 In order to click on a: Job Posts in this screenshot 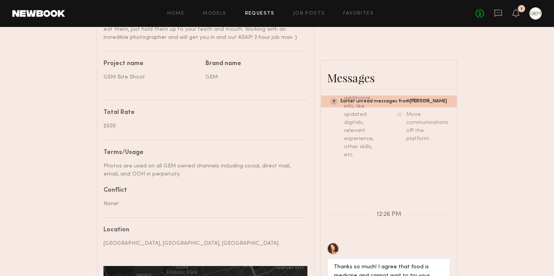, I will do `click(309, 13)`.